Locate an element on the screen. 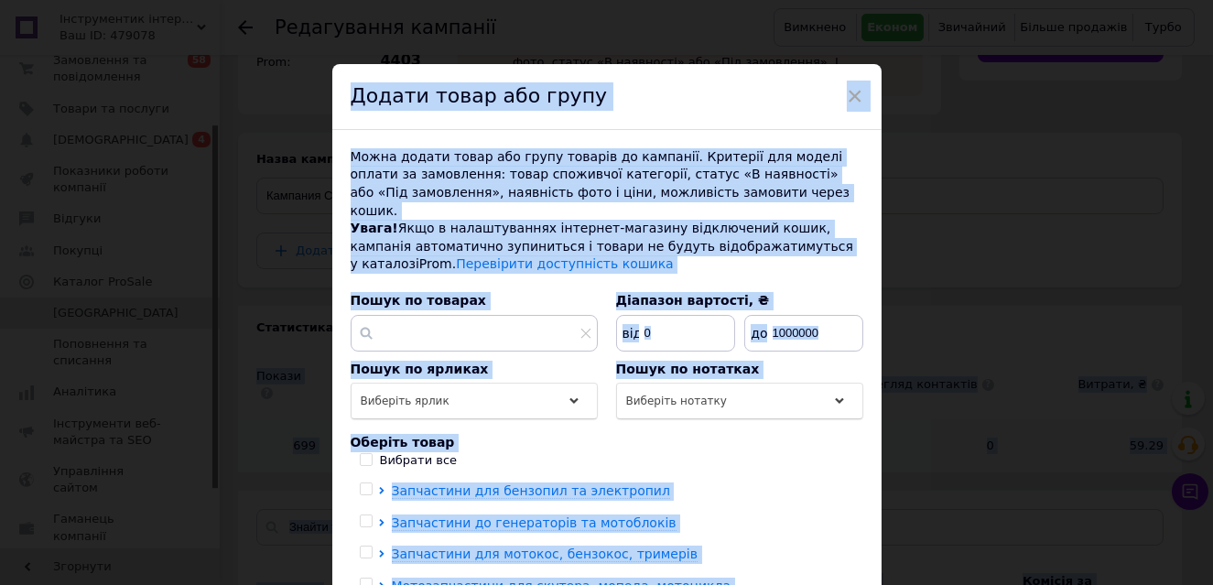 Image resolution: width=1213 pixels, height=585 pixels. span: Запчастини для мотокос, бензокос, тримерів is located at coordinates (545, 554).